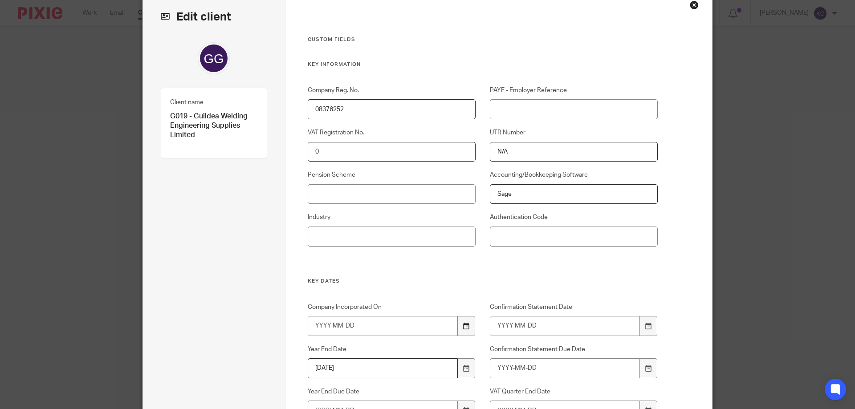 This screenshot has width=855, height=409. What do you see at coordinates (392, 175) in the screenshot?
I see `label: Pension Scheme` at bounding box center [392, 175].